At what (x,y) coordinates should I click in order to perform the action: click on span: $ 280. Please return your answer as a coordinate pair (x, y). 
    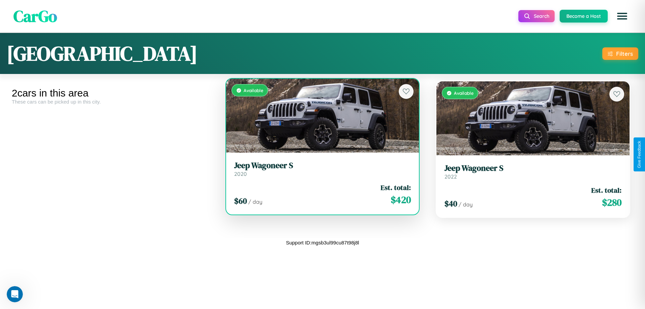
    Looking at the image, I should click on (611, 202).